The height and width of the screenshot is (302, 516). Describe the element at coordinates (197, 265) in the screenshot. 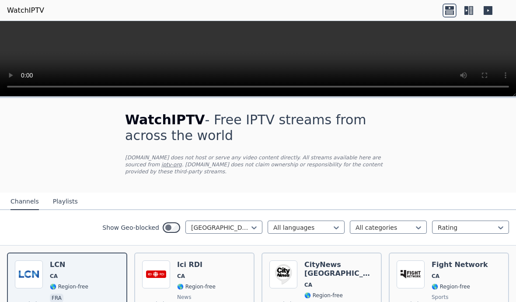

I see `h6: Ici RDI` at that location.